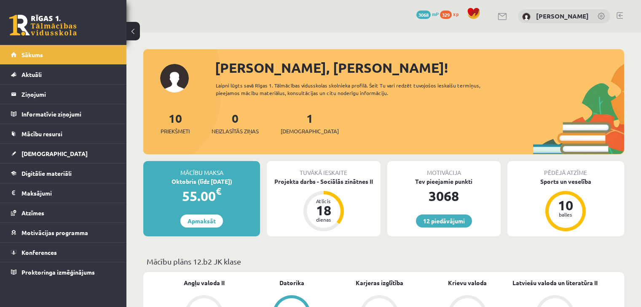 The width and height of the screenshot is (641, 307). Describe the element at coordinates (423, 15) in the screenshot. I see `span: 3068` at that location.